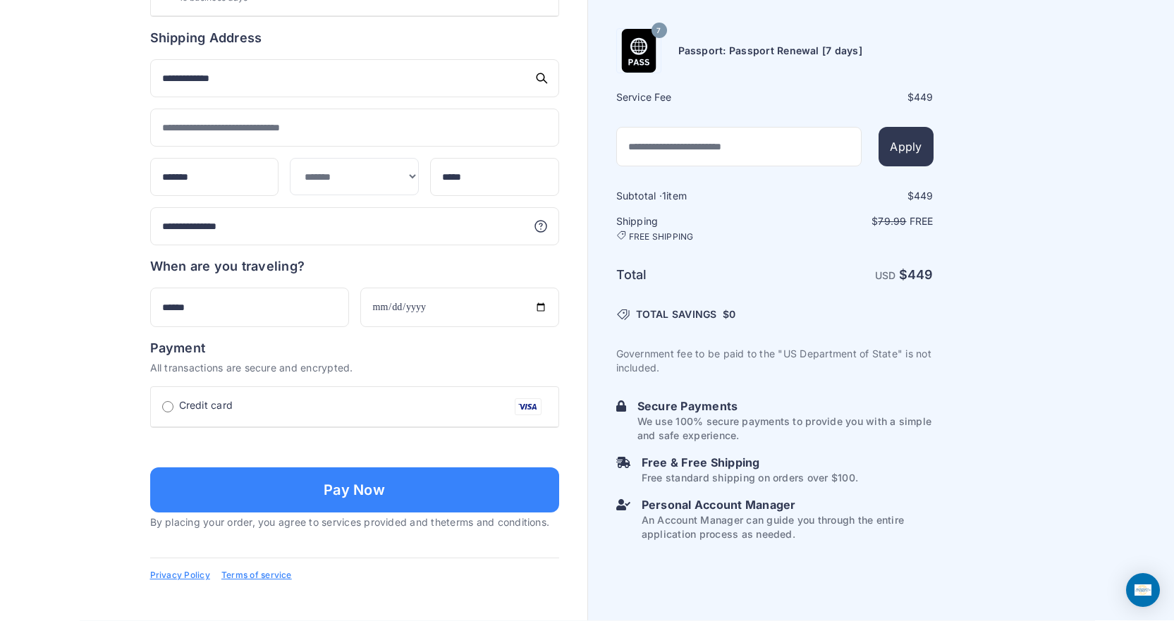 This screenshot has height=621, width=1174. Describe the element at coordinates (788, 505) in the screenshot. I see `h6: Personal Account Manager` at that location.